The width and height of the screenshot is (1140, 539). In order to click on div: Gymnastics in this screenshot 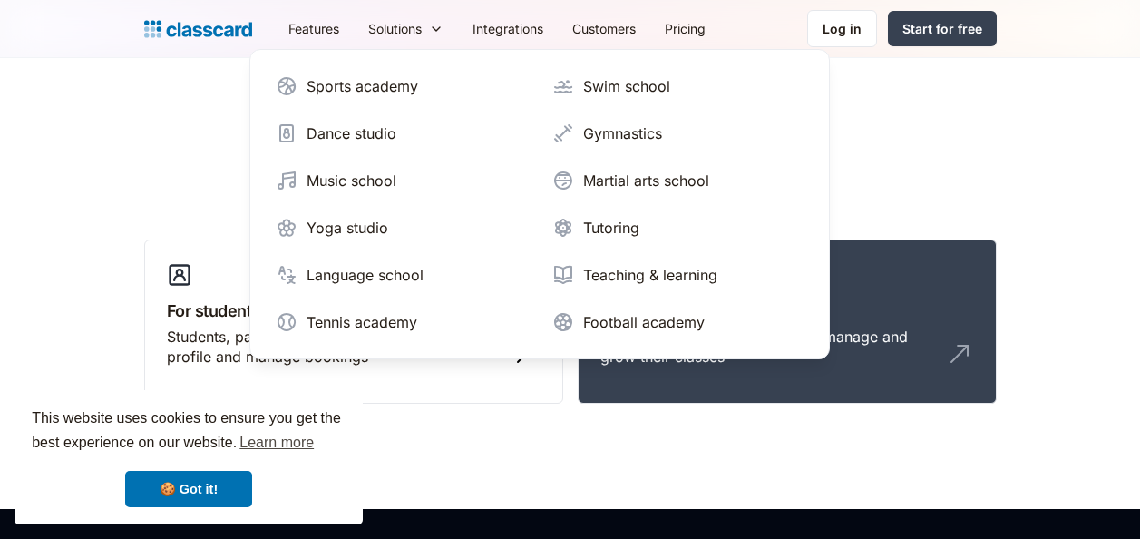, I will do `click(622, 133)`.